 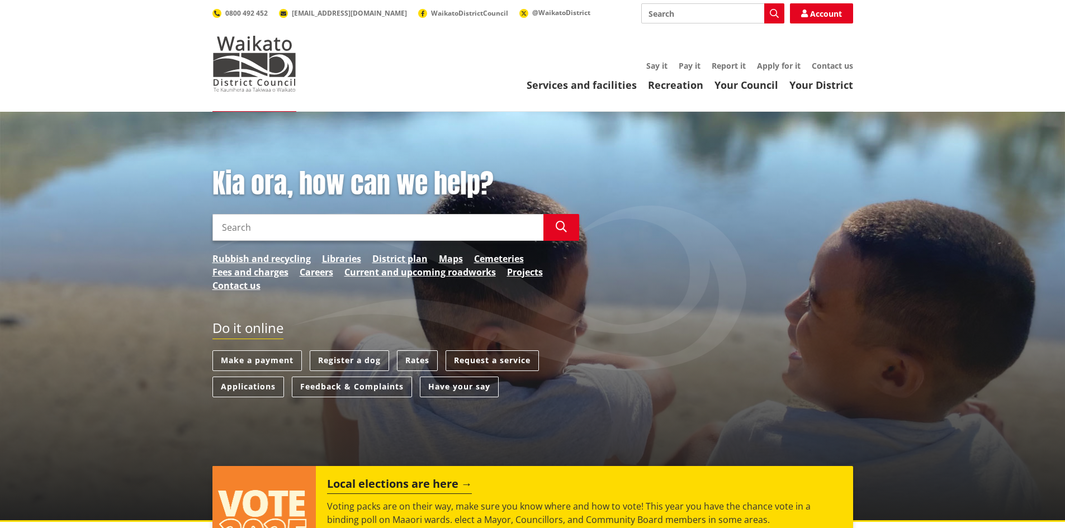 I want to click on a: Libraries, so click(x=341, y=259).